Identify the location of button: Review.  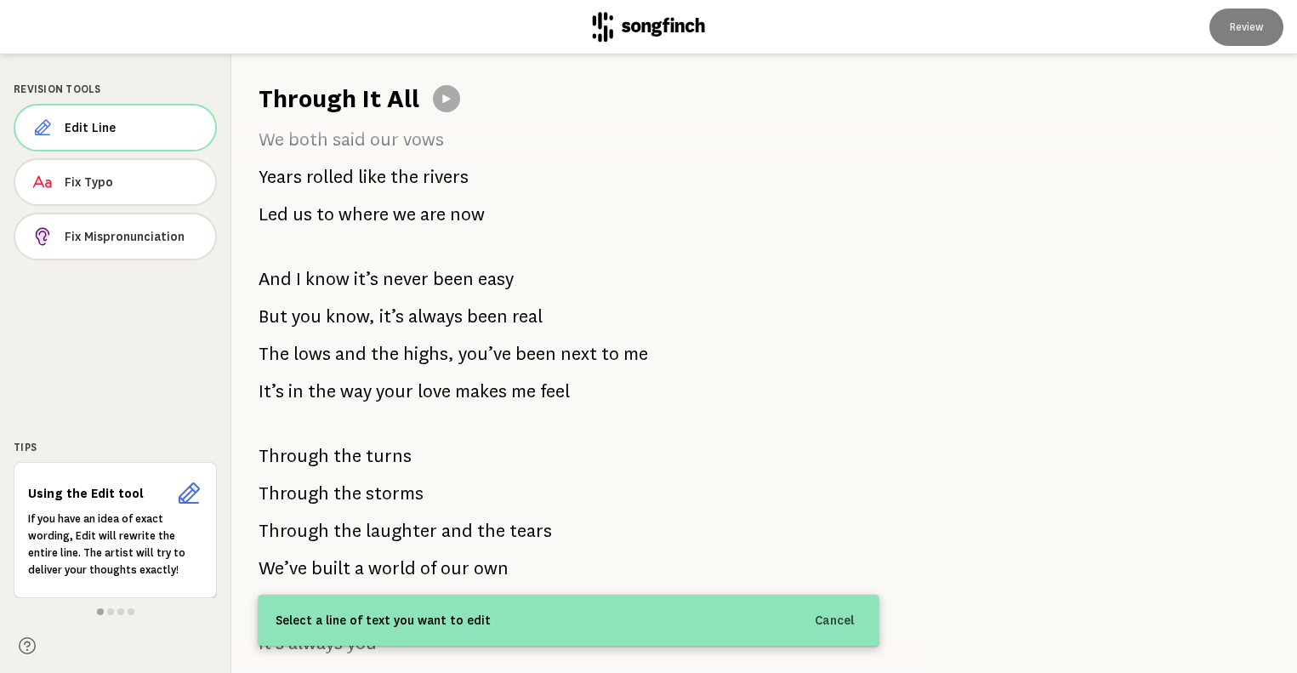
(1246, 27).